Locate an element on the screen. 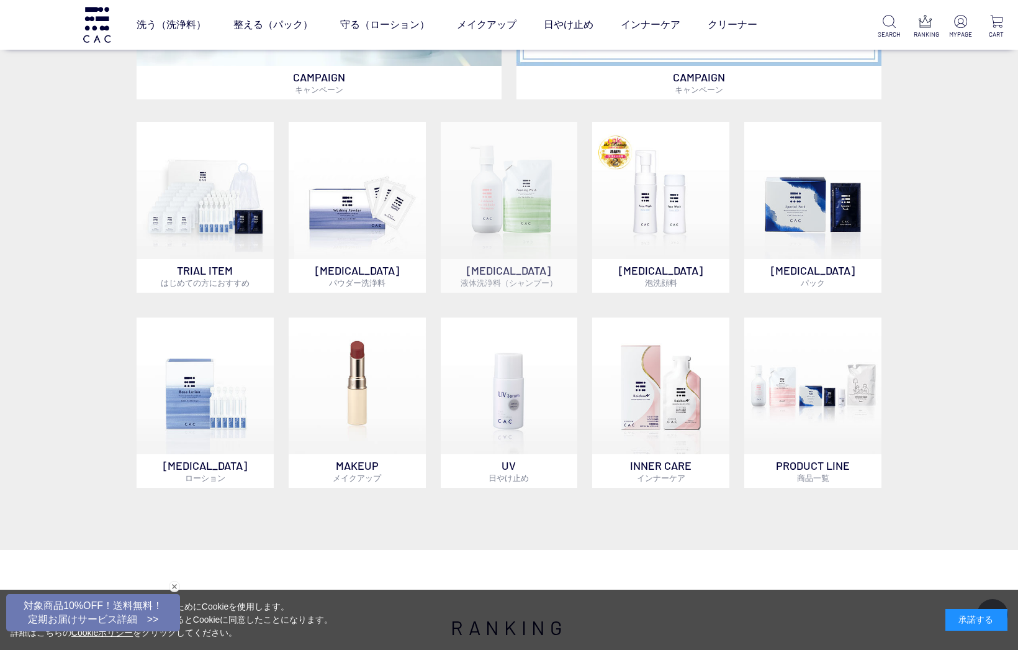 This screenshot has width=1018, height=650. p: INNER CARE is located at coordinates (661, 471).